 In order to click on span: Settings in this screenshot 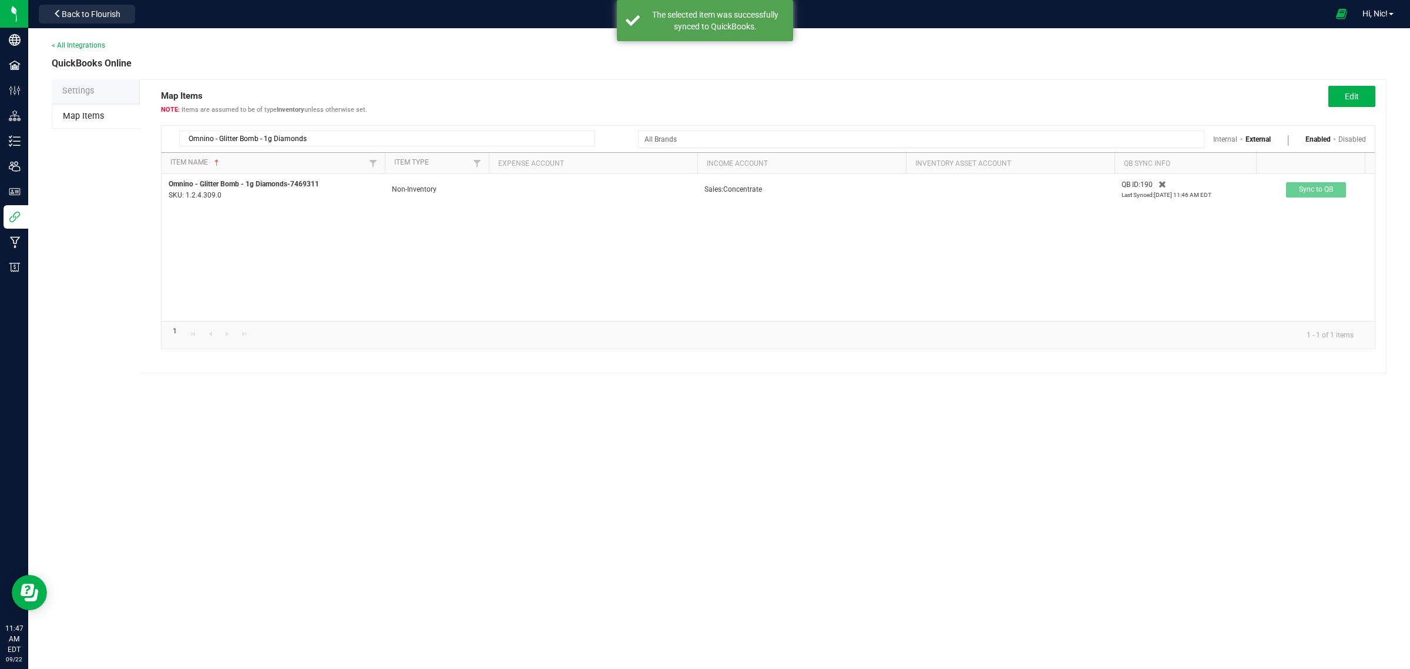, I will do `click(78, 90)`.